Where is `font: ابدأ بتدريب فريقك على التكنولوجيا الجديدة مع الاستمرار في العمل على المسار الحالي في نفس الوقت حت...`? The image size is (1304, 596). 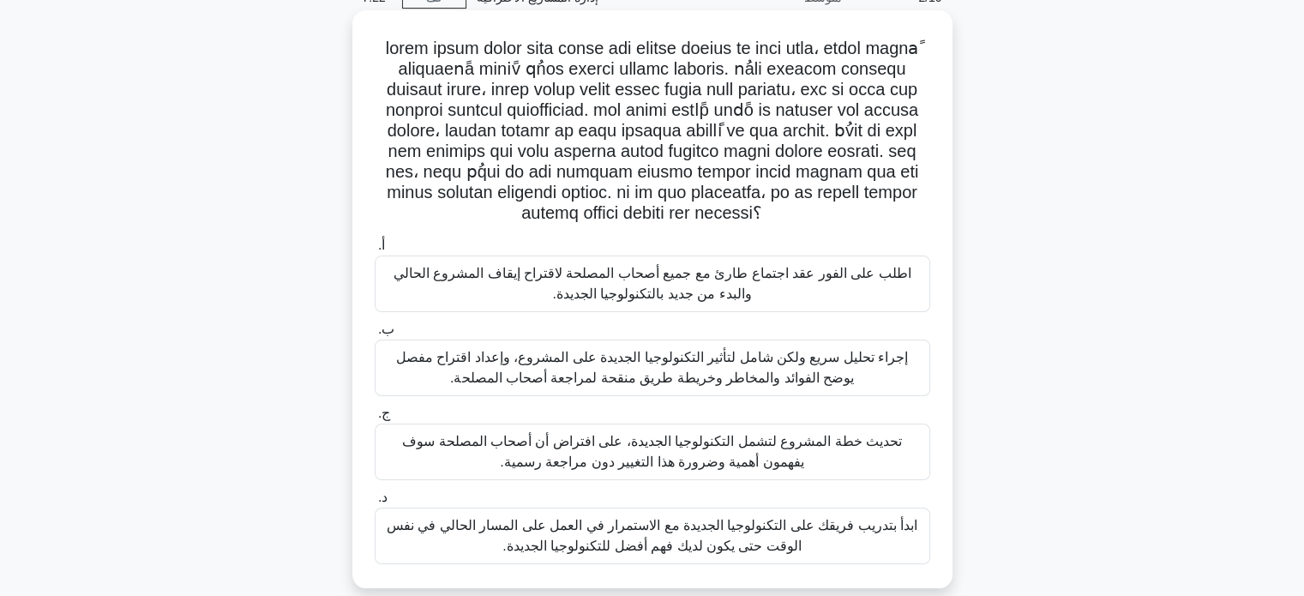
font: ابدأ بتدريب فريقك على التكنولوجيا الجديدة مع الاستمرار في العمل على المسار الحالي في نفس الوقت حت... is located at coordinates (652, 535).